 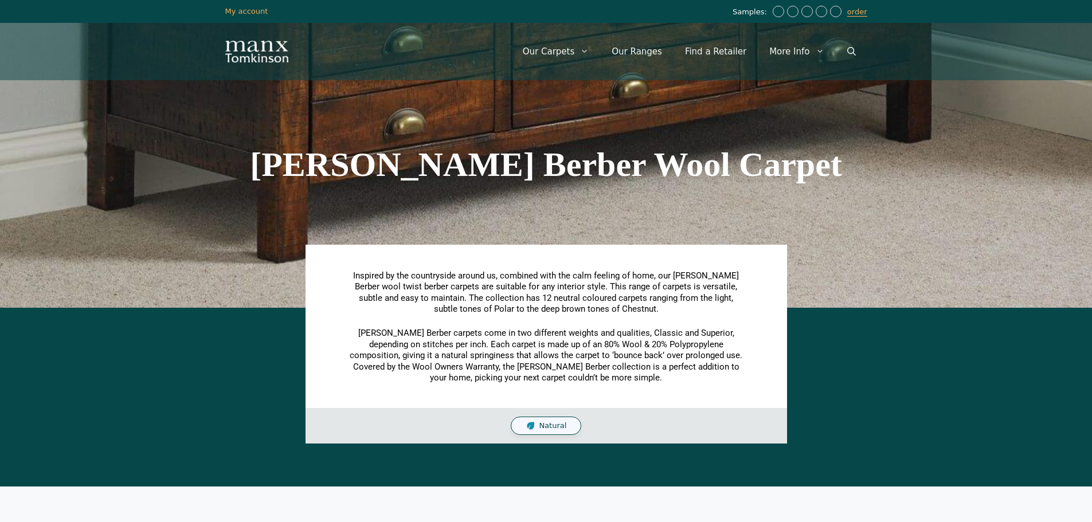 I want to click on a: Our Carpets, so click(x=556, y=52).